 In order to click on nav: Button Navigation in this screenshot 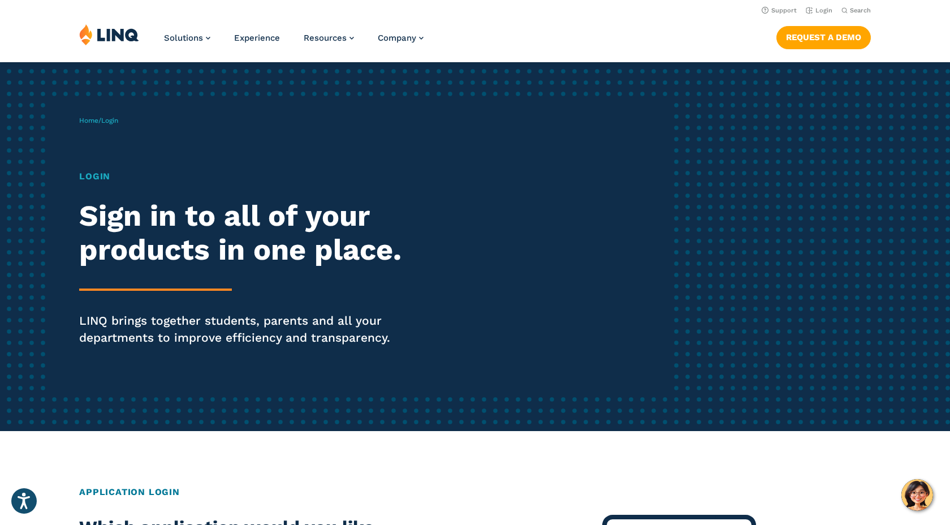, I will do `click(823, 36)`.